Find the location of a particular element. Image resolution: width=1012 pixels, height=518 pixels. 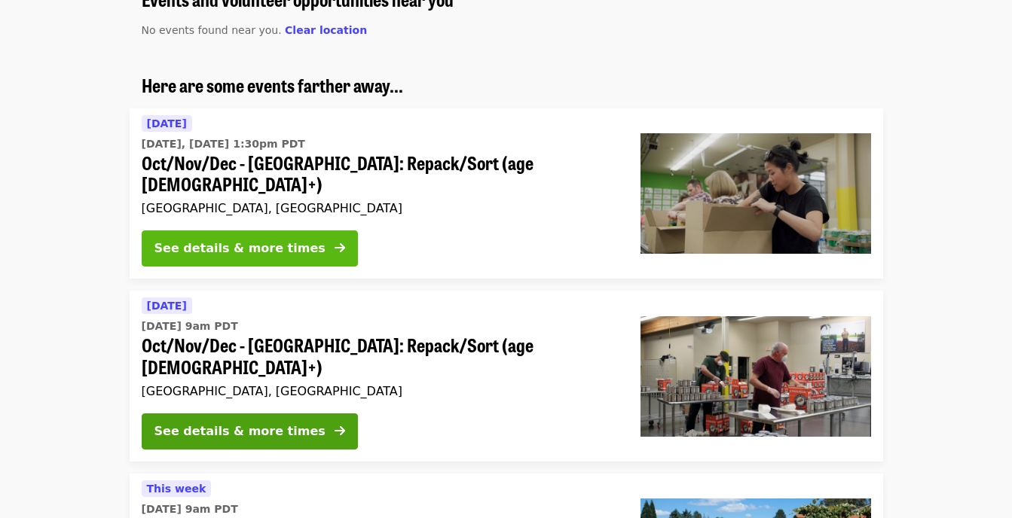

a: See details for "Oct/Nov/Dec - Portland: Repack/Sort (age 16+)" is located at coordinates (506, 376).